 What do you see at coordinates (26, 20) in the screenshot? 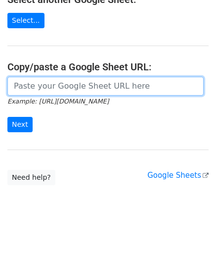
I see `a: Select...` at bounding box center [26, 20].